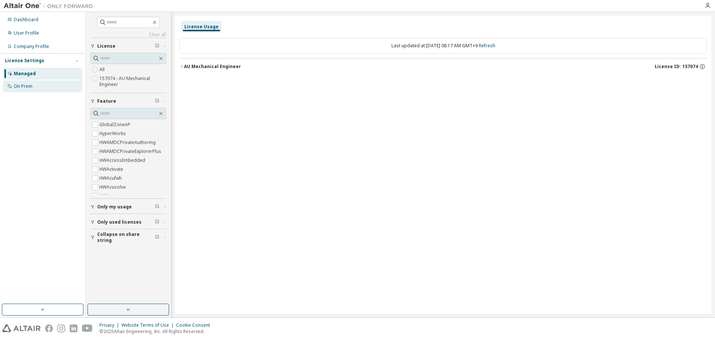 This screenshot has height=339, width=715. Describe the element at coordinates (126, 238) in the screenshot. I see `span: Collapse on share string` at that location.